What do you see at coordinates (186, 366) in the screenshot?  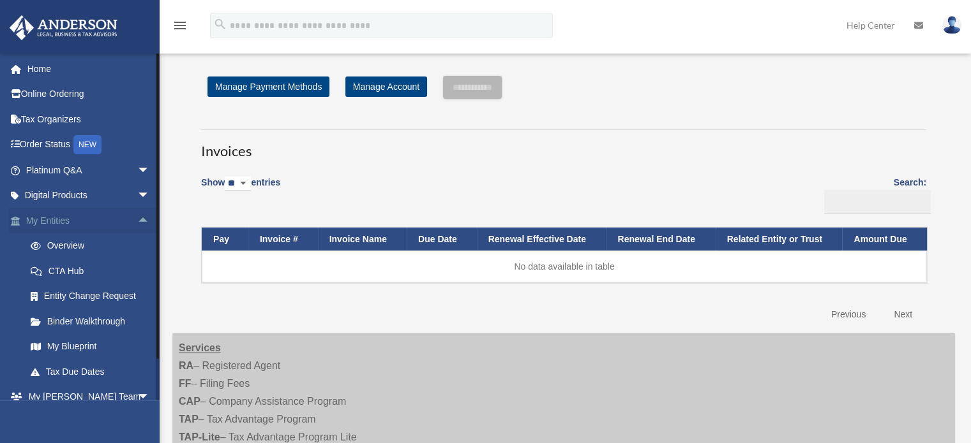 I see `strong: RA` at bounding box center [186, 366].